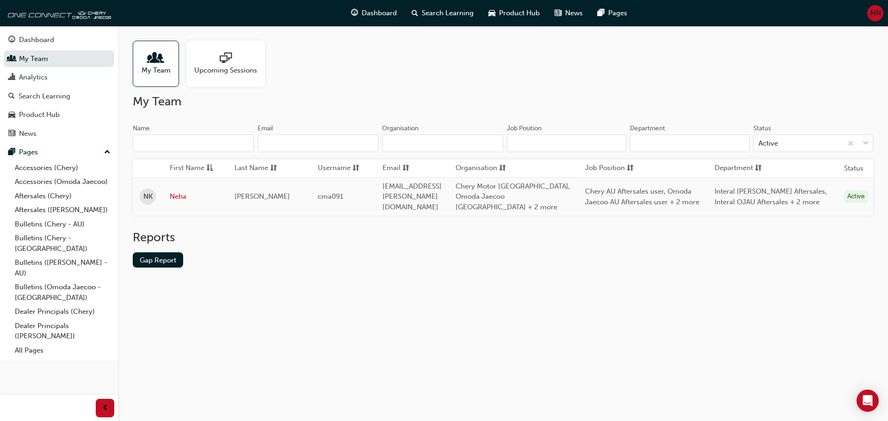 The width and height of the screenshot is (888, 421). Describe the element at coordinates (481, 168) in the screenshot. I see `button: Organisationsorting-icon` at that location.